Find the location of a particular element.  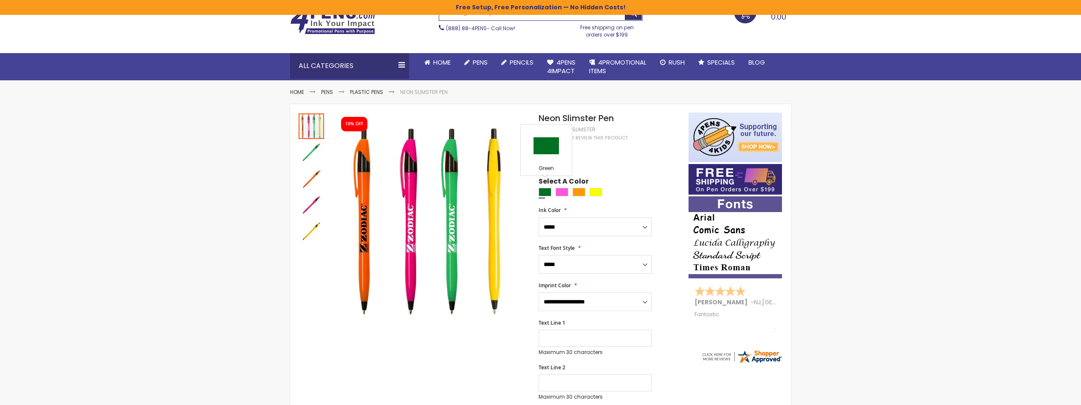

a: 4Pens4impact is located at coordinates (561, 67).